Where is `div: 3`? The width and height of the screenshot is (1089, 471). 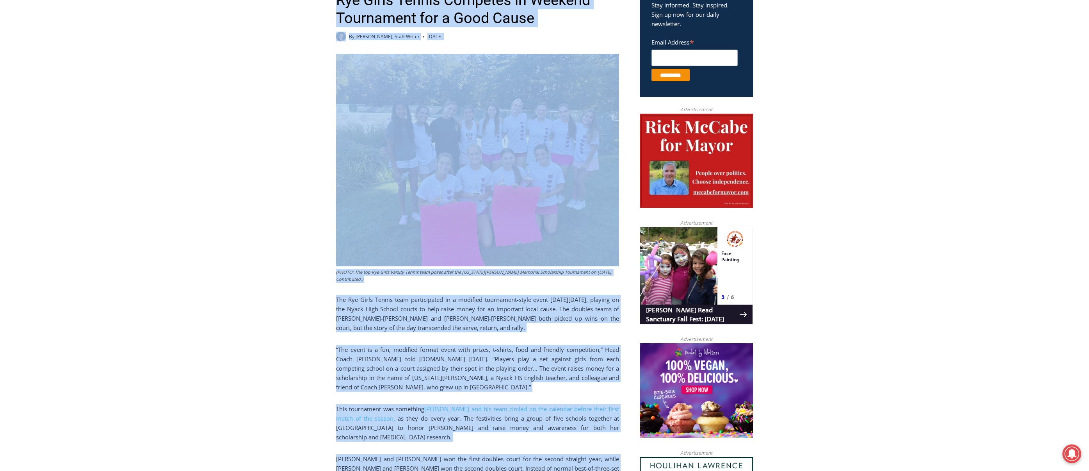
div: 3 is located at coordinates (83, 70).